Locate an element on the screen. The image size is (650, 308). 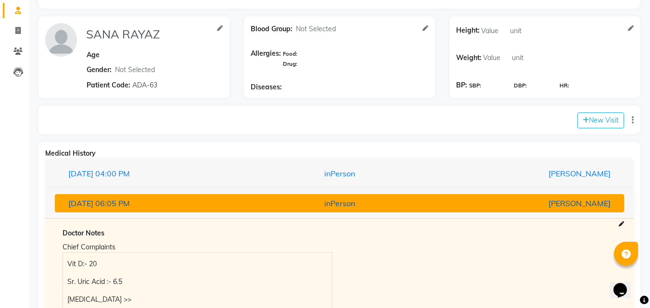
span: BP: is located at coordinates (461, 85).